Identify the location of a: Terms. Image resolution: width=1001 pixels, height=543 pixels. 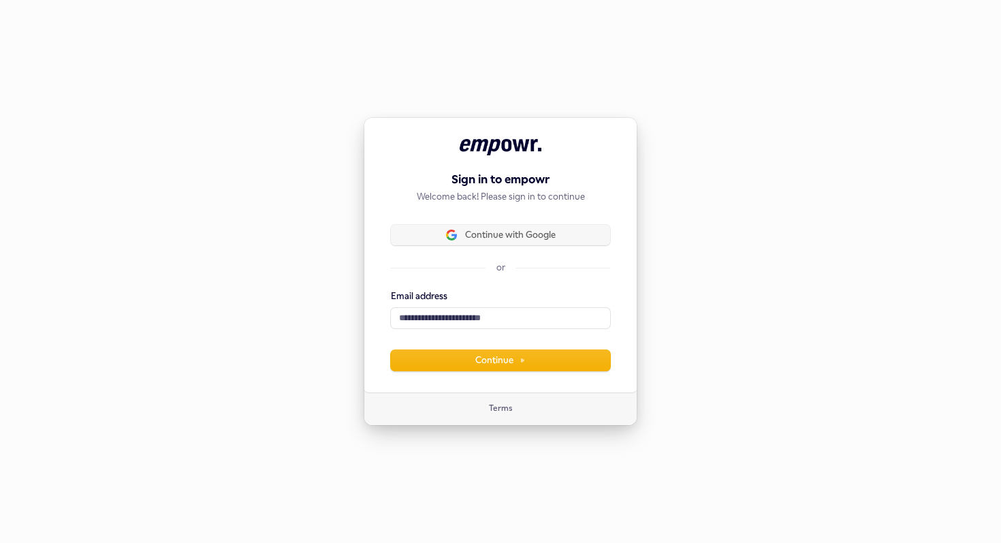
(500, 408).